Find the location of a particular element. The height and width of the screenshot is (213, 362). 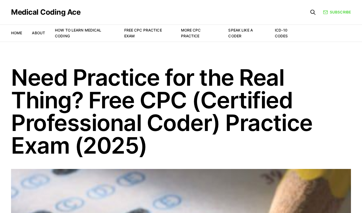

h1: Need Practice for the Real Thing? Free CPC (Certified Professional Coder) Practice Exam (2025) is located at coordinates (181, 112).